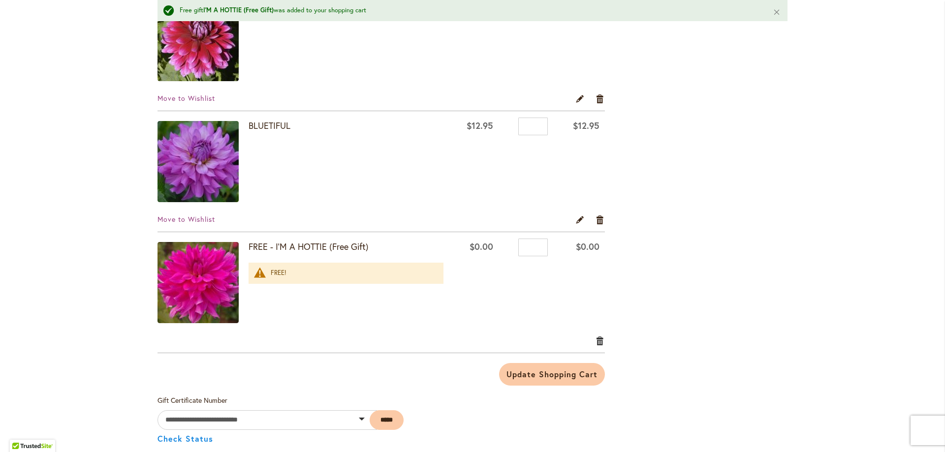 The height and width of the screenshot is (452, 945). Describe the element at coordinates (552, 374) in the screenshot. I see `button: Update Shopping Cart` at that location.